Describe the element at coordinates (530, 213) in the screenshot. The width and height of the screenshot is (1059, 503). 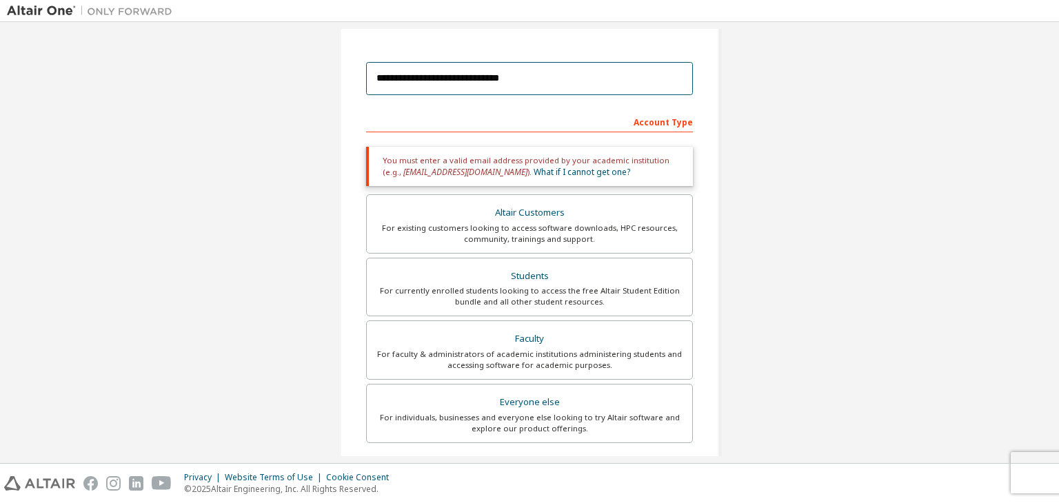
I see `div: Altair Customers` at that location.